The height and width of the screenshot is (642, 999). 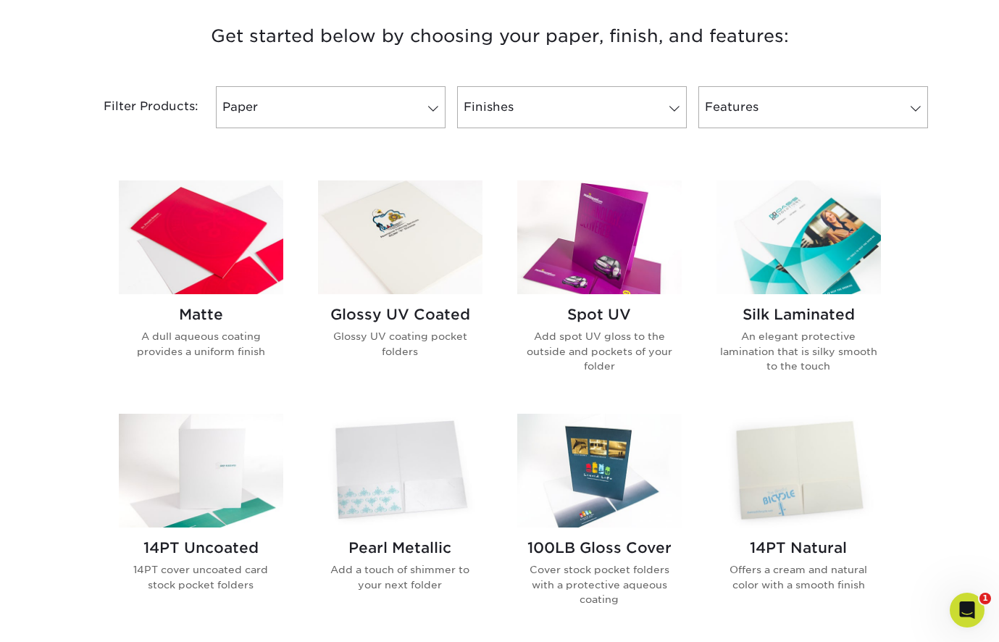 I want to click on img: Matte Presentation Folders, so click(x=201, y=237).